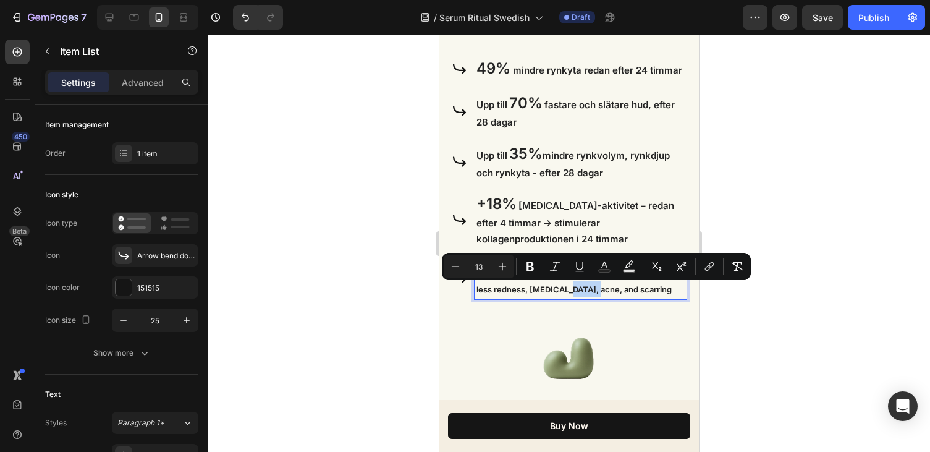  Describe the element at coordinates (86, 68) in the screenshot. I see `span: 70%` at that location.